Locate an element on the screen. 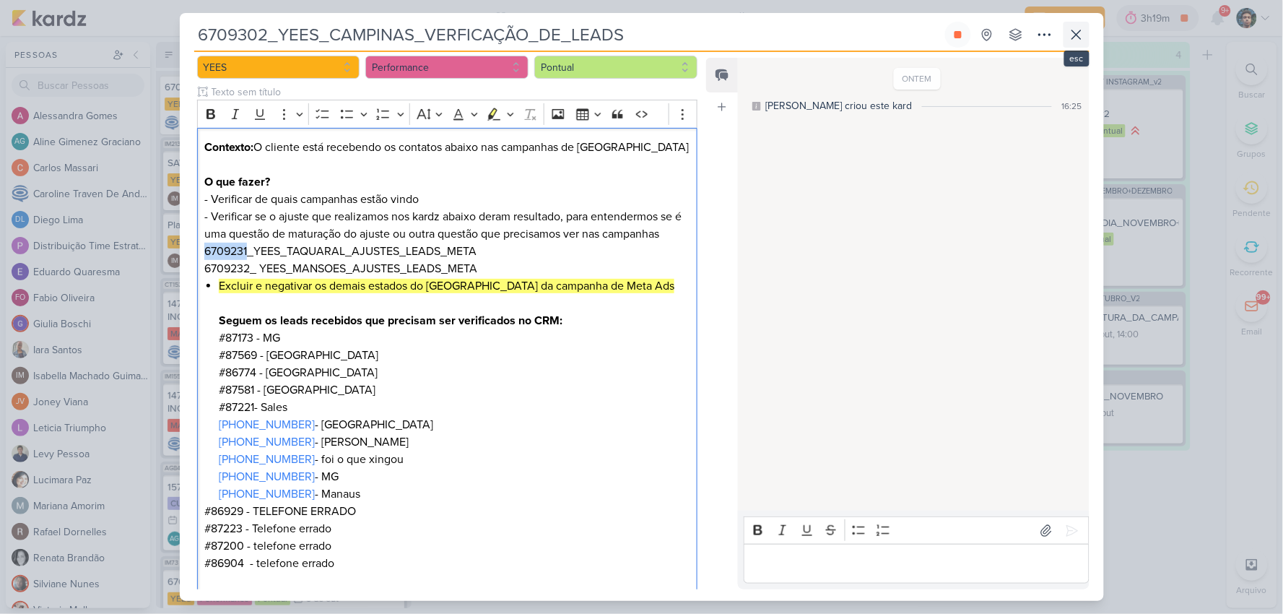  button: Pontual is located at coordinates (616, 67).